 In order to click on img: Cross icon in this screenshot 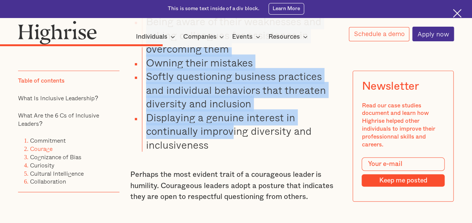, I will do `click(457, 13)`.